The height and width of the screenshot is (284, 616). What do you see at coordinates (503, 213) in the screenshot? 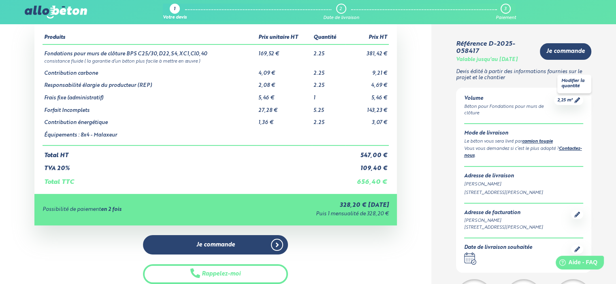
I see `div: Adresse de facturation` at bounding box center [503, 213].